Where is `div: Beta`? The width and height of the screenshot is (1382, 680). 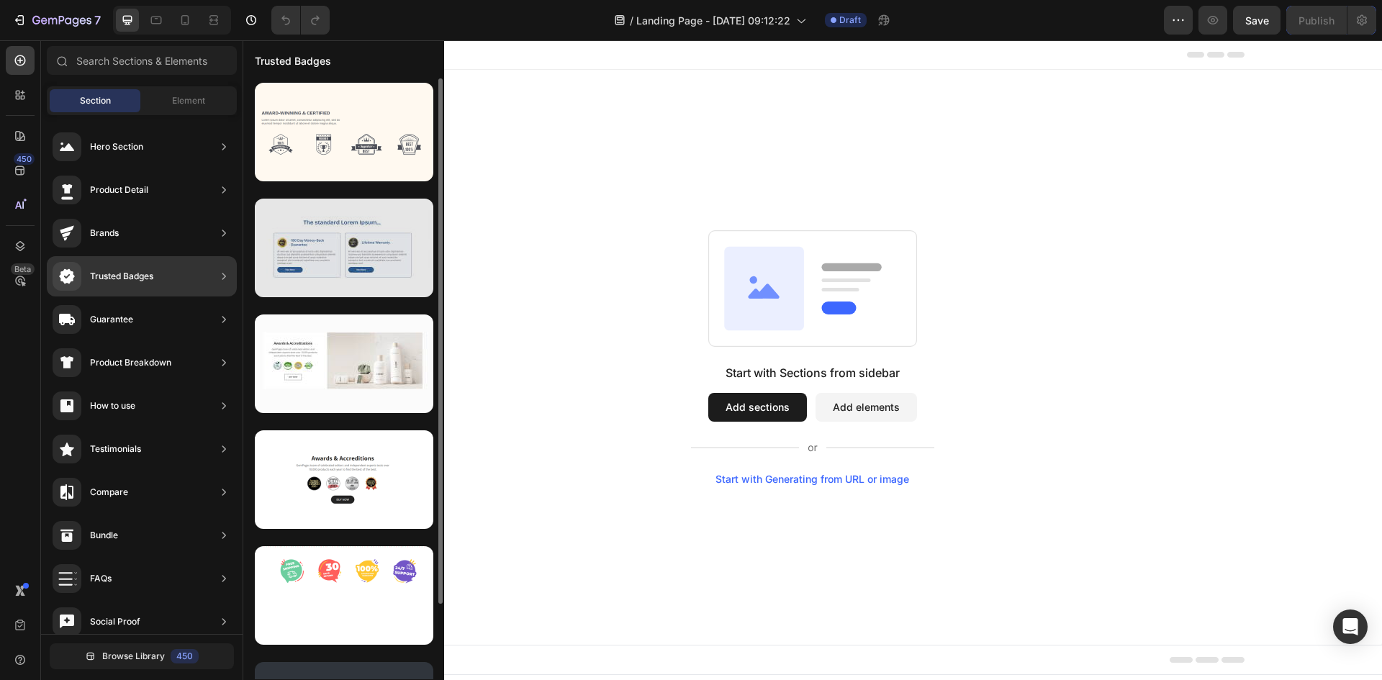
div: Beta is located at coordinates (22, 269).